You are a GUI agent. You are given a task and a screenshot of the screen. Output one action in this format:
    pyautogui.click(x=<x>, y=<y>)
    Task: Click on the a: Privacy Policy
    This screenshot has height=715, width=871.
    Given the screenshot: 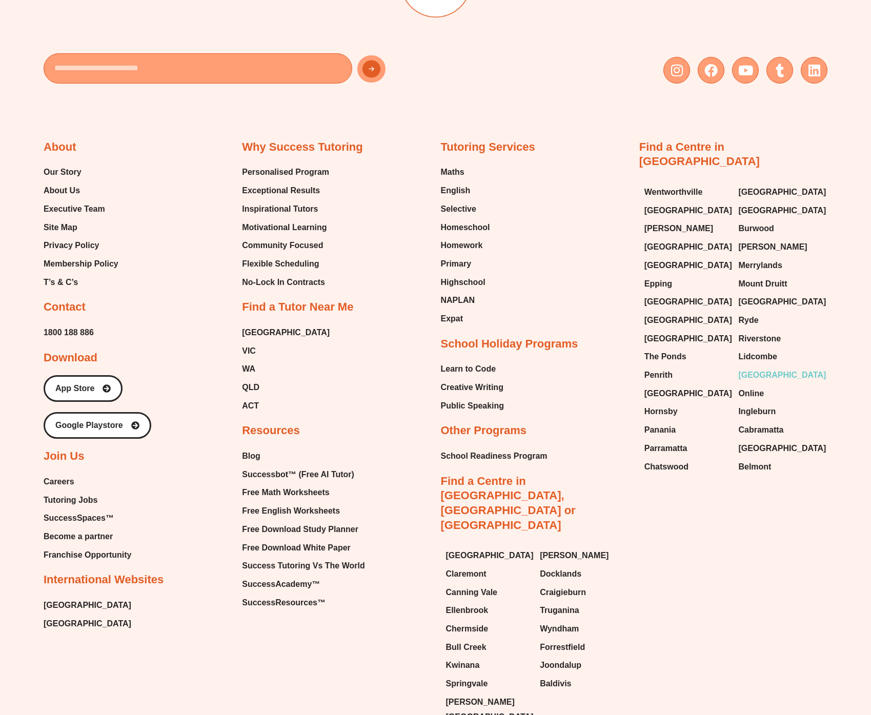 What is the action you would take?
    pyautogui.click(x=81, y=246)
    